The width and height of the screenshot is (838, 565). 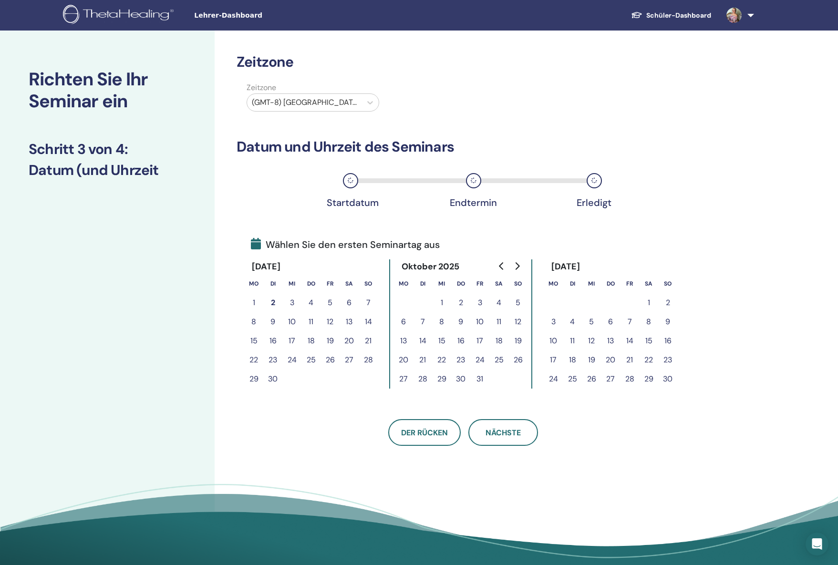 I want to click on div: Startdatum, so click(x=350, y=203).